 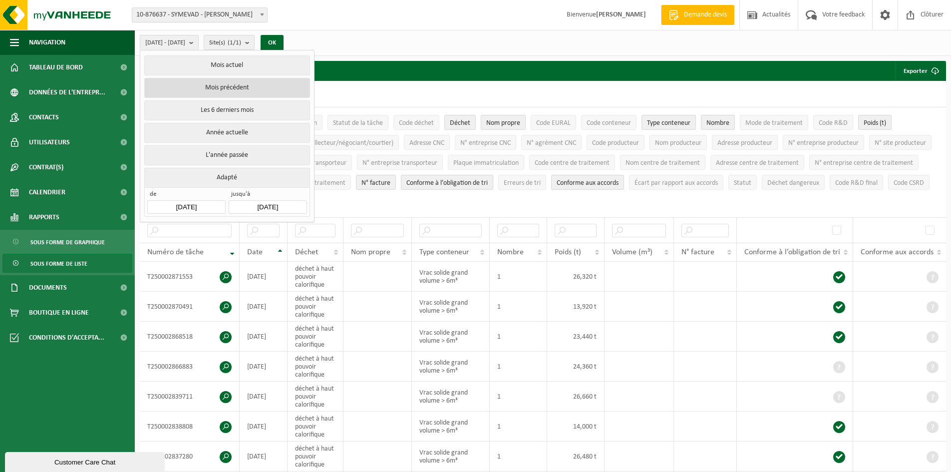 I want to click on td: 26,480 t, so click(x=576, y=456).